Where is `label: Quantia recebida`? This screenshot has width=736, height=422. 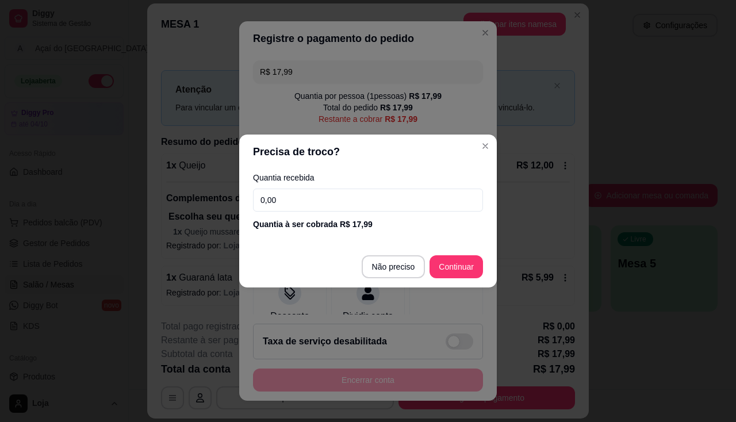 label: Quantia recebida is located at coordinates (368, 178).